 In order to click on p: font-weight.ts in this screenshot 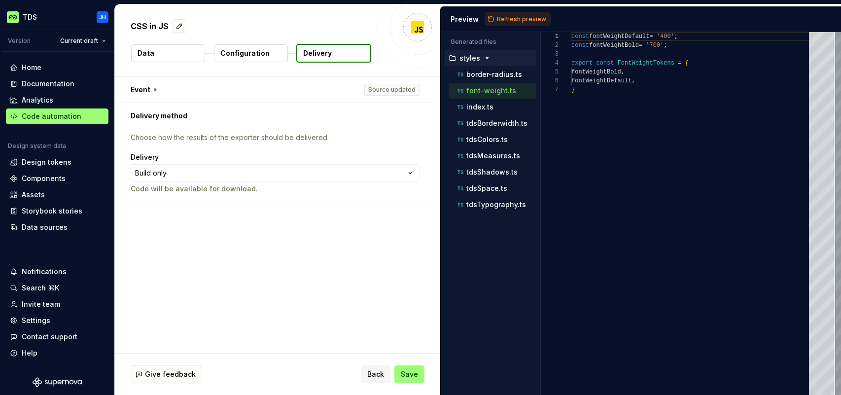, I will do `click(491, 91)`.